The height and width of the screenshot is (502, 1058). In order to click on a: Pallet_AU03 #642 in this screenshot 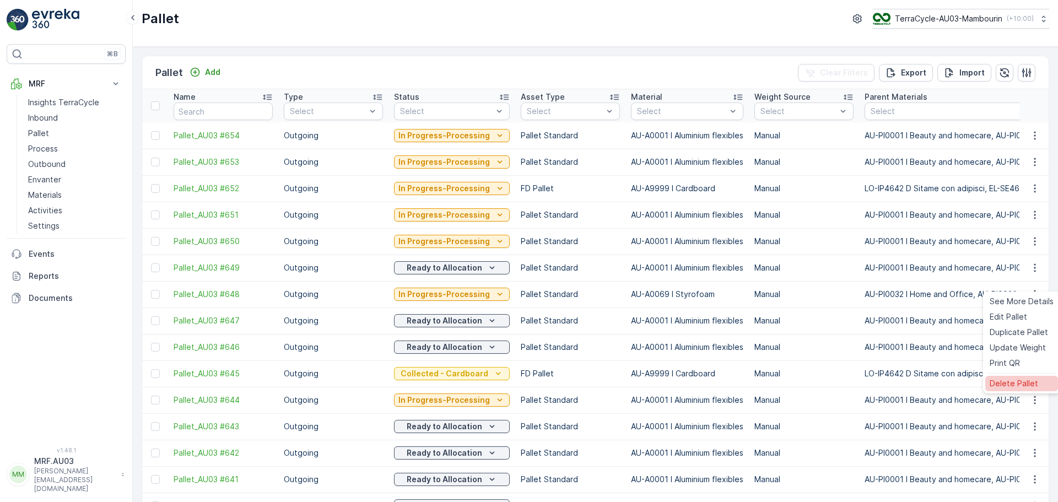, I will do `click(223, 453)`.